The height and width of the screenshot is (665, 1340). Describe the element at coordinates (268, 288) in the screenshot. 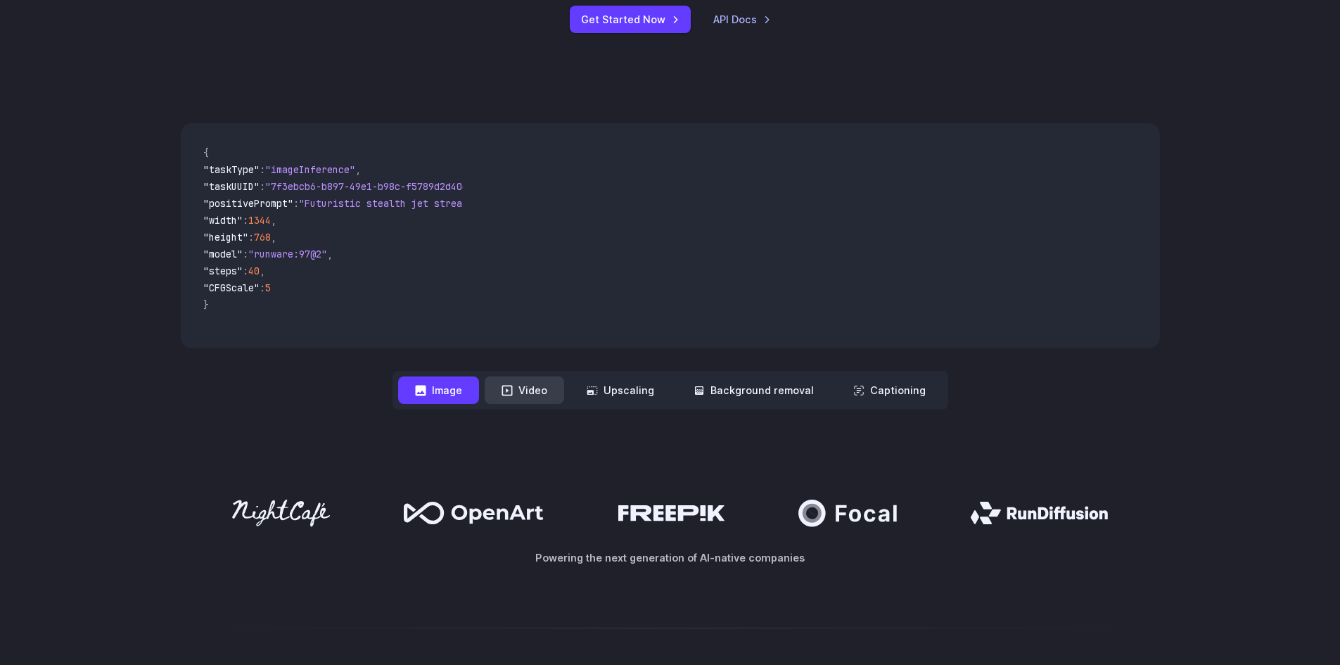

I see `span: 5` at that location.